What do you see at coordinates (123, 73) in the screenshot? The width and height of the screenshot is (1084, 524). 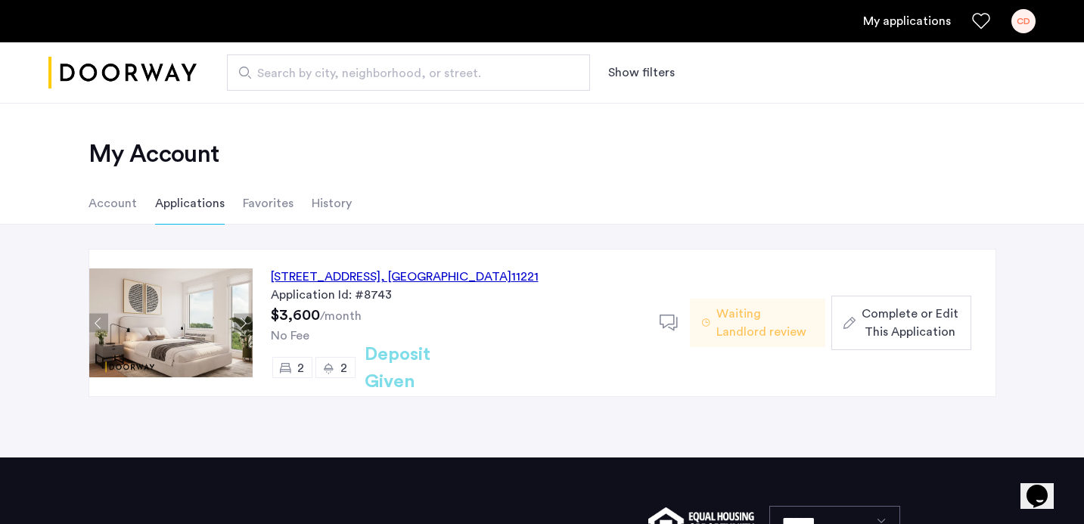 I see `a: Cazamio logo` at bounding box center [123, 73].